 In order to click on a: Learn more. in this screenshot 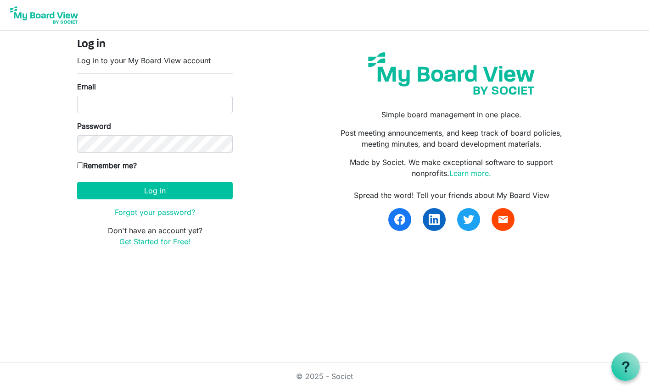, I will do `click(470, 173)`.